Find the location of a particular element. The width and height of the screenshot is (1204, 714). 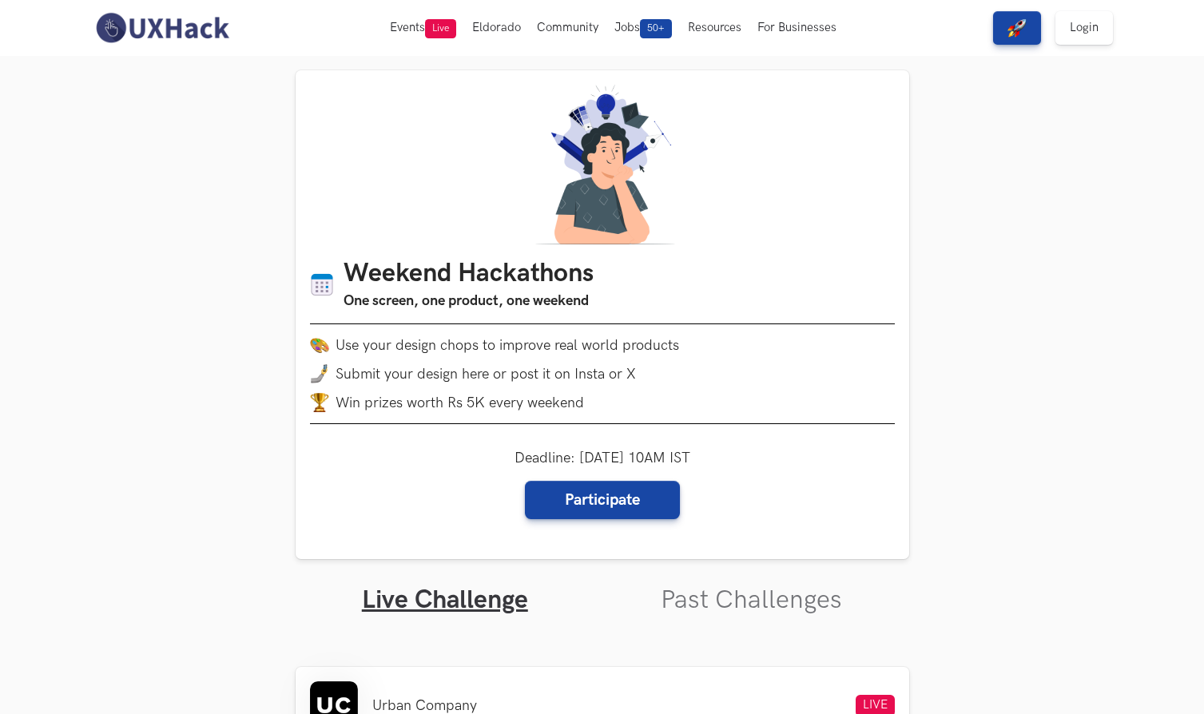

img: Calendar icon is located at coordinates (322, 284).